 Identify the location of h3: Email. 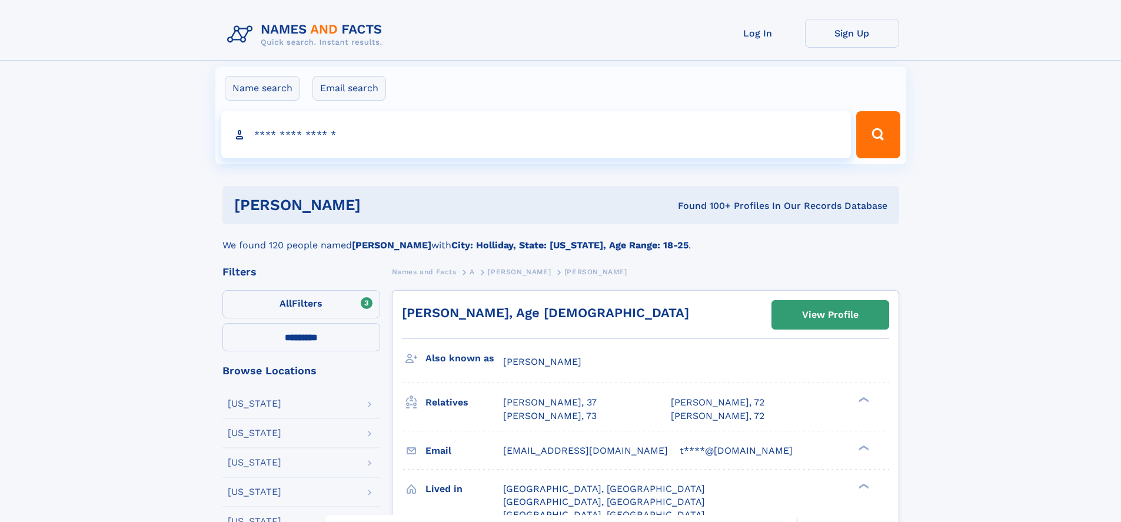
(464, 451).